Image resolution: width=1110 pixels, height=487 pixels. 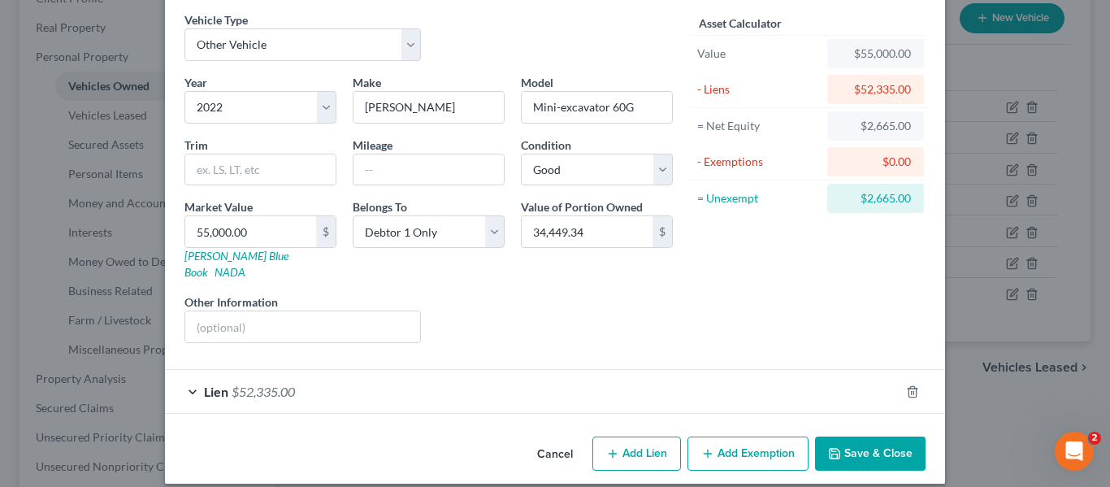 I want to click on span: Belongs To, so click(x=379, y=206).